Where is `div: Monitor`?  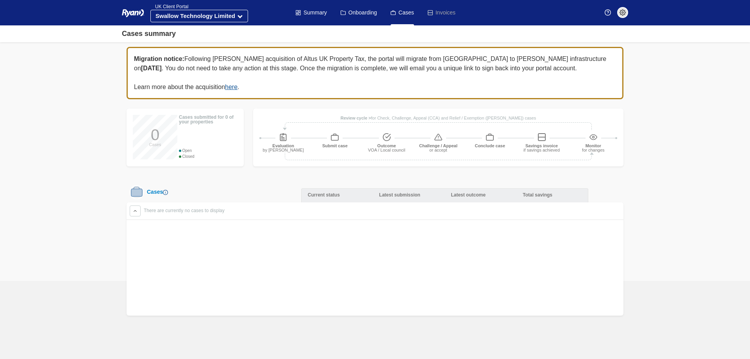 div: Monitor is located at coordinates (593, 148).